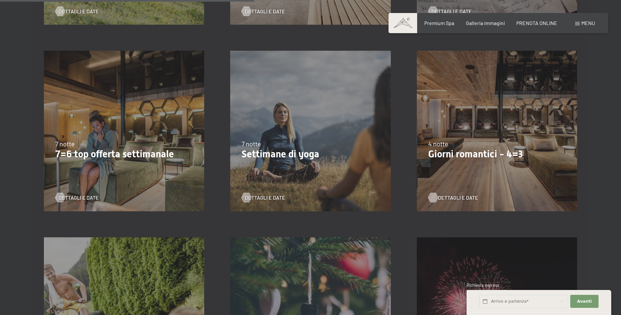 The height and width of the screenshot is (315, 621). I want to click on span: Avanti, so click(585, 302).